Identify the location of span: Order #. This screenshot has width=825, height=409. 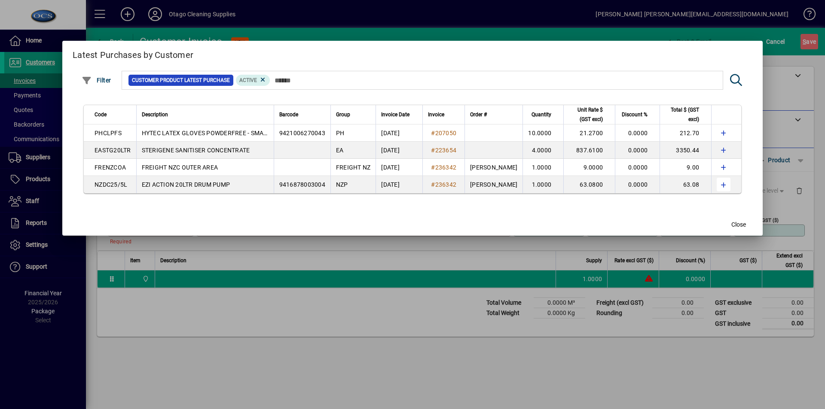
(478, 115).